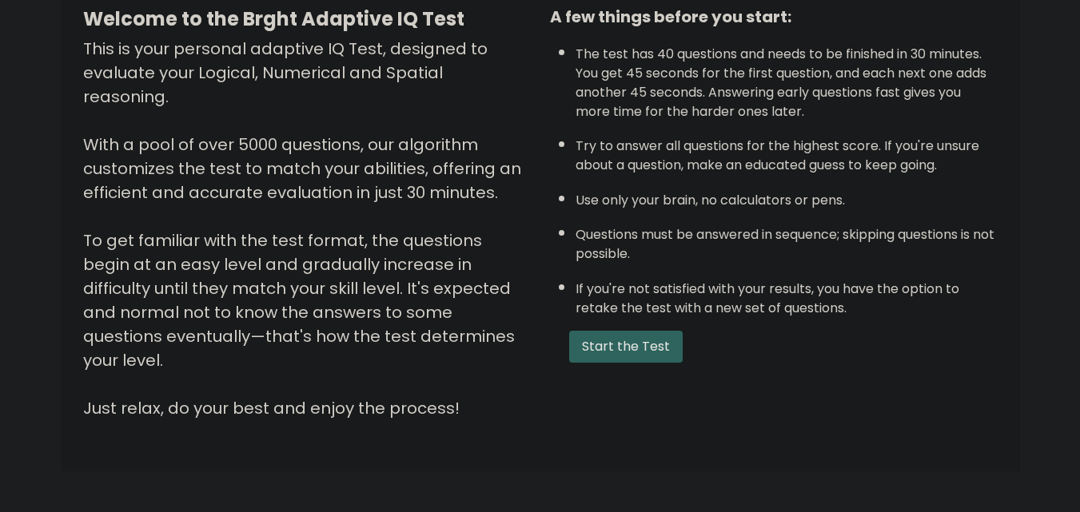 The width and height of the screenshot is (1080, 512). What do you see at coordinates (774, 17) in the screenshot?
I see `div: A few things before you start:` at bounding box center [774, 17].